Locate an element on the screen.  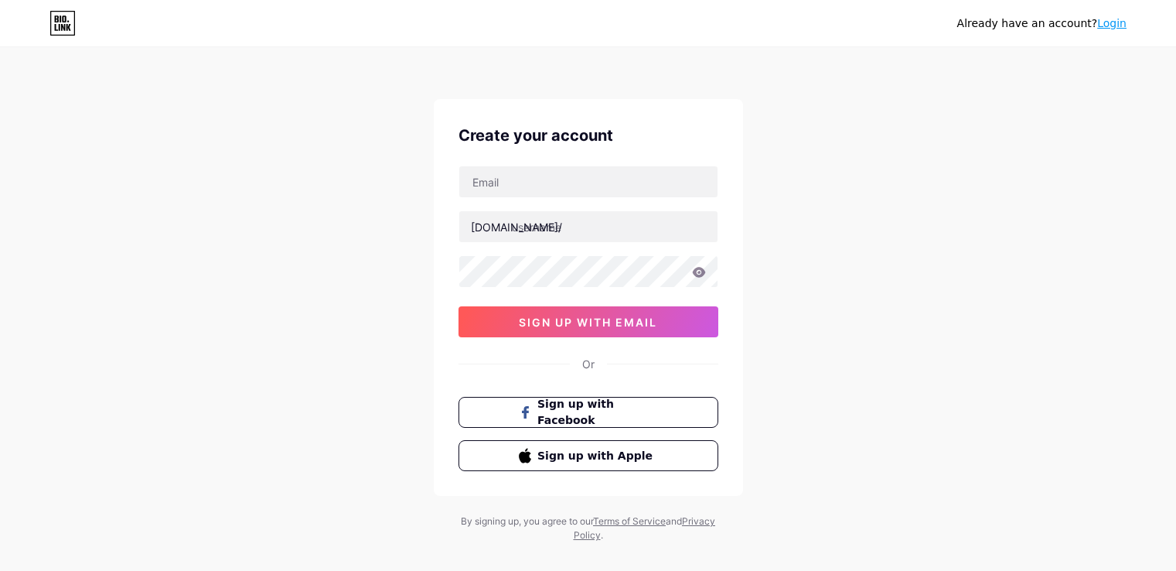
input: Email is located at coordinates (589, 182).